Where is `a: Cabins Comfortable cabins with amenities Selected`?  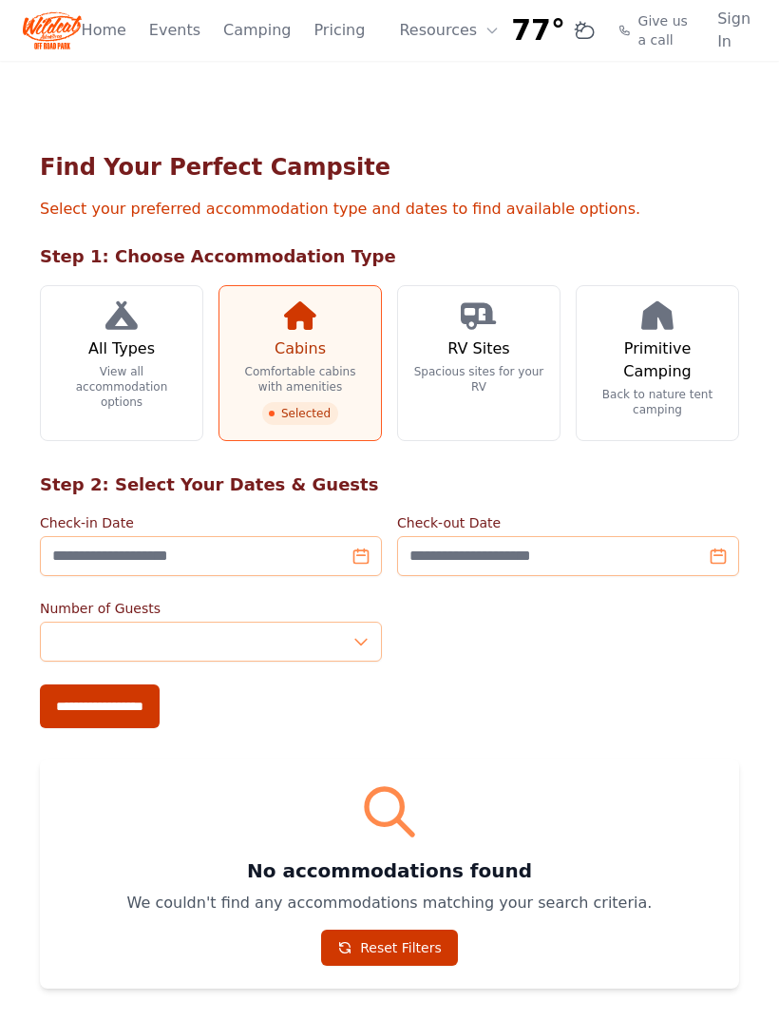 a: Cabins Comfortable cabins with amenities Selected is located at coordinates (300, 363).